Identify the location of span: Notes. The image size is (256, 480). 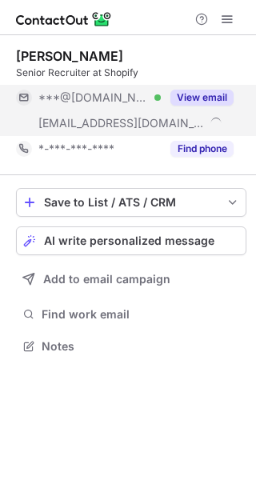
(141, 346).